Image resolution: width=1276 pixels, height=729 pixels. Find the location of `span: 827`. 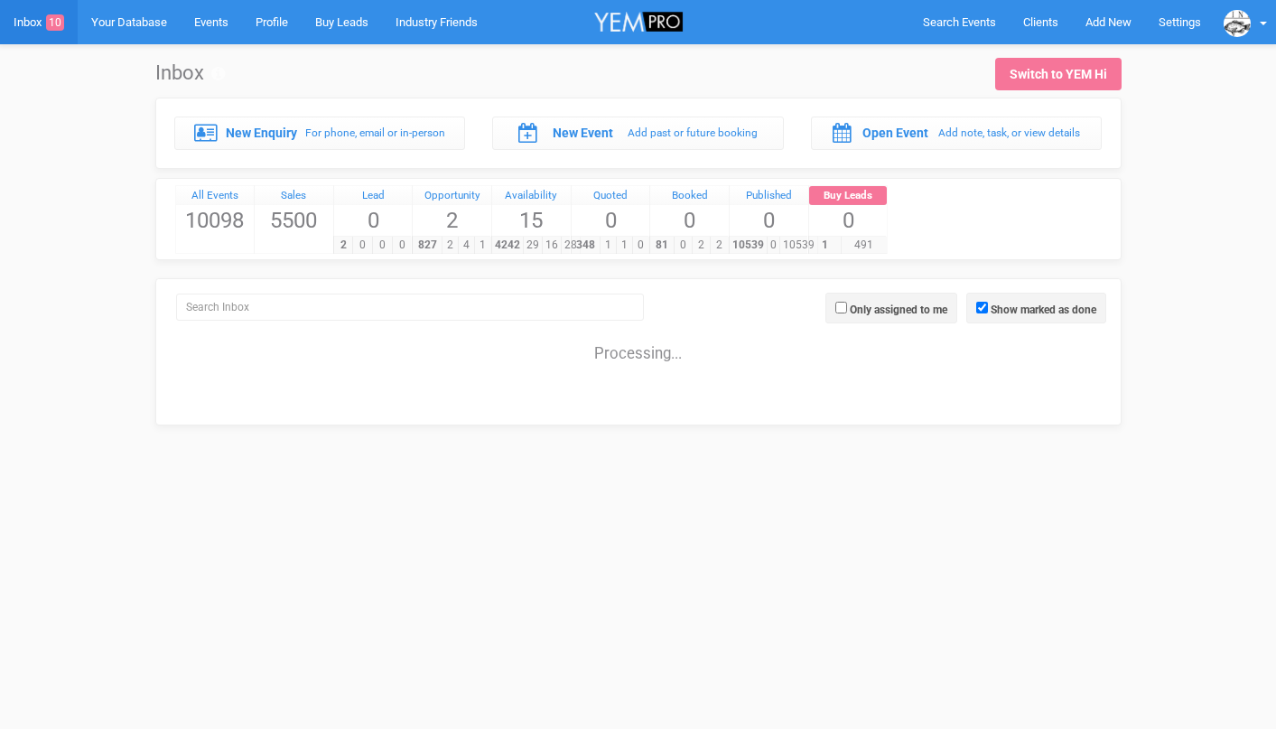

span: 827 is located at coordinates (426, 245).